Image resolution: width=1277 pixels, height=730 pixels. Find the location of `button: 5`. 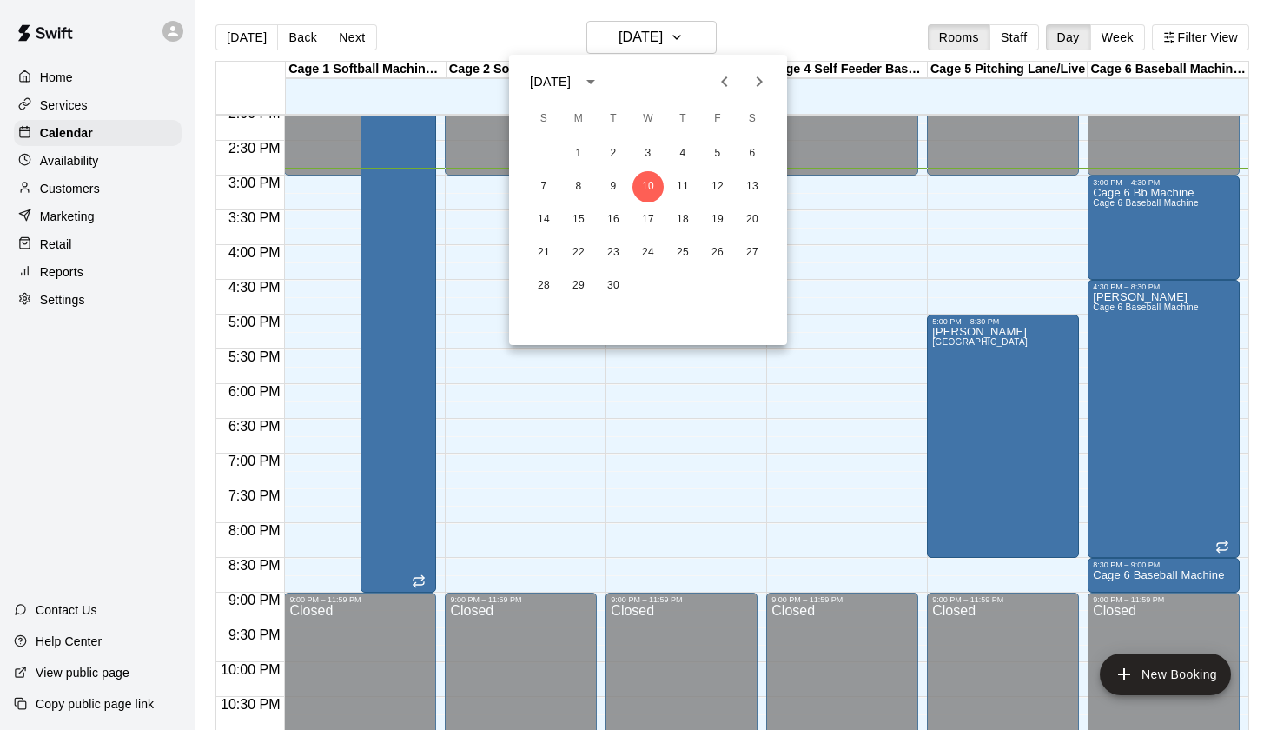

button: 5 is located at coordinates (718, 154).